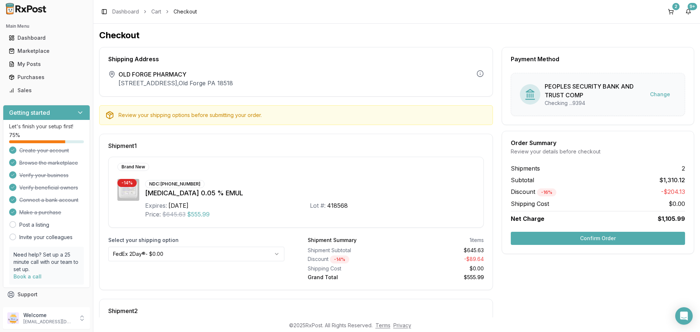 This screenshot has width=700, height=332. Describe the element at coordinates (198, 214) in the screenshot. I see `span: $555.99` at that location.